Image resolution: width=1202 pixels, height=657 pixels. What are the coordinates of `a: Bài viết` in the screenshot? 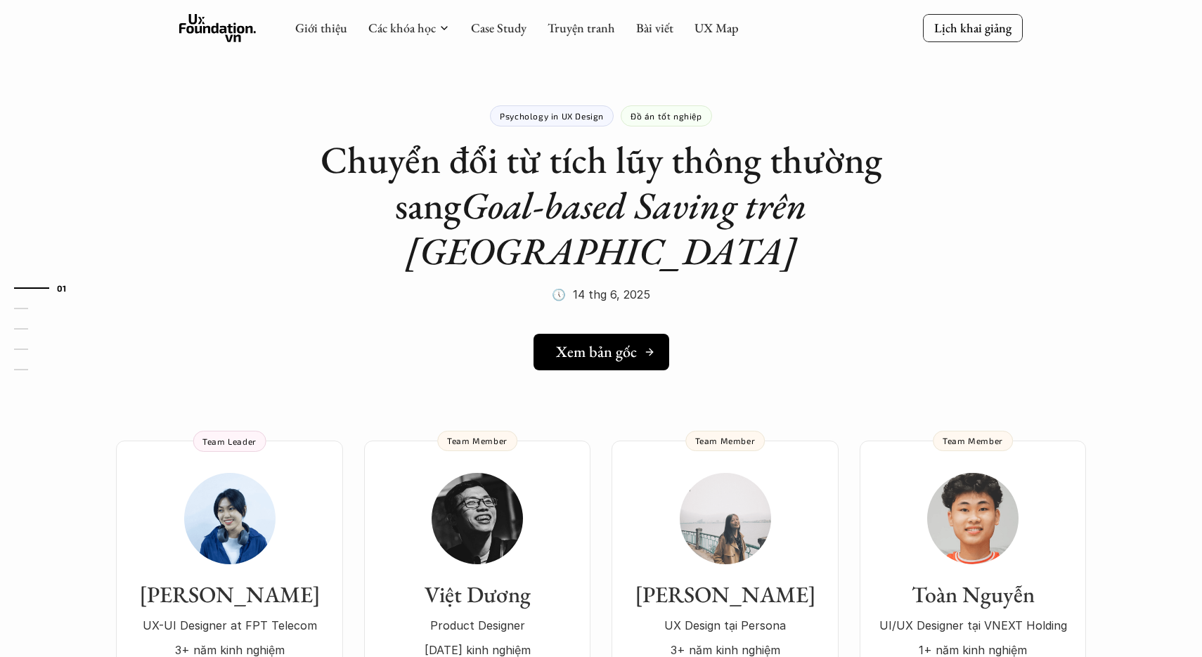 It's located at (655, 27).